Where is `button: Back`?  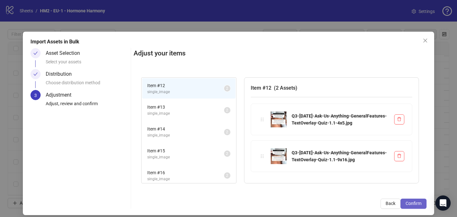
button: Back is located at coordinates (390, 204).